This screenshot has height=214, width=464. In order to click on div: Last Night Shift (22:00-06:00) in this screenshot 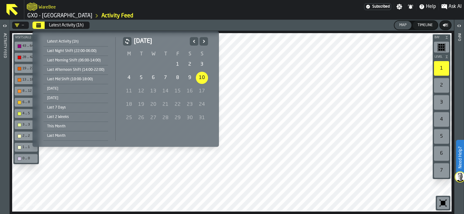, I will do `click(76, 51)`.